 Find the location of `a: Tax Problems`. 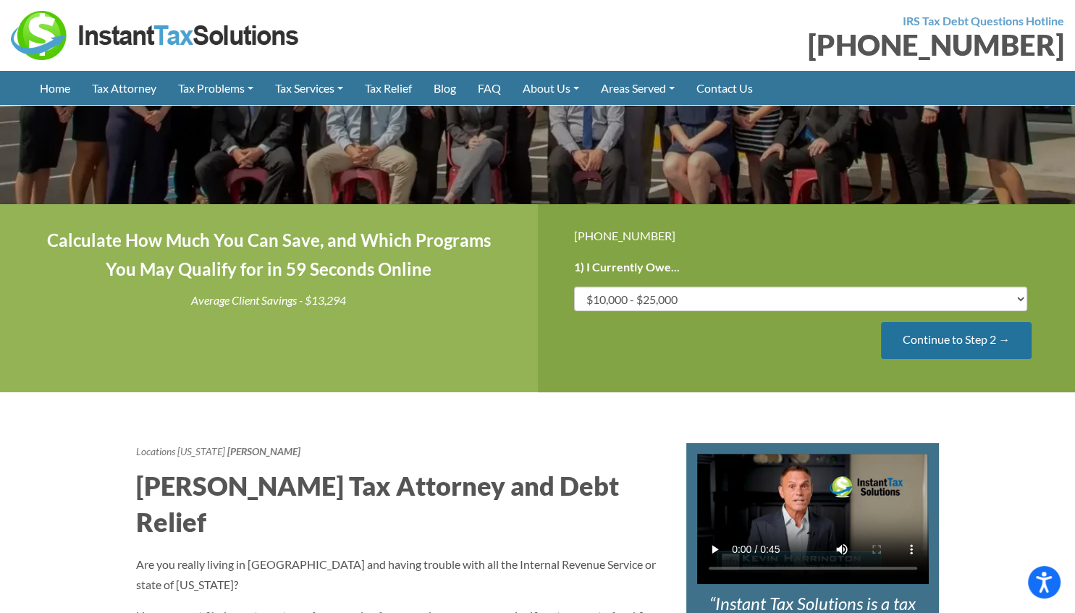

a: Tax Problems is located at coordinates (216, 88).